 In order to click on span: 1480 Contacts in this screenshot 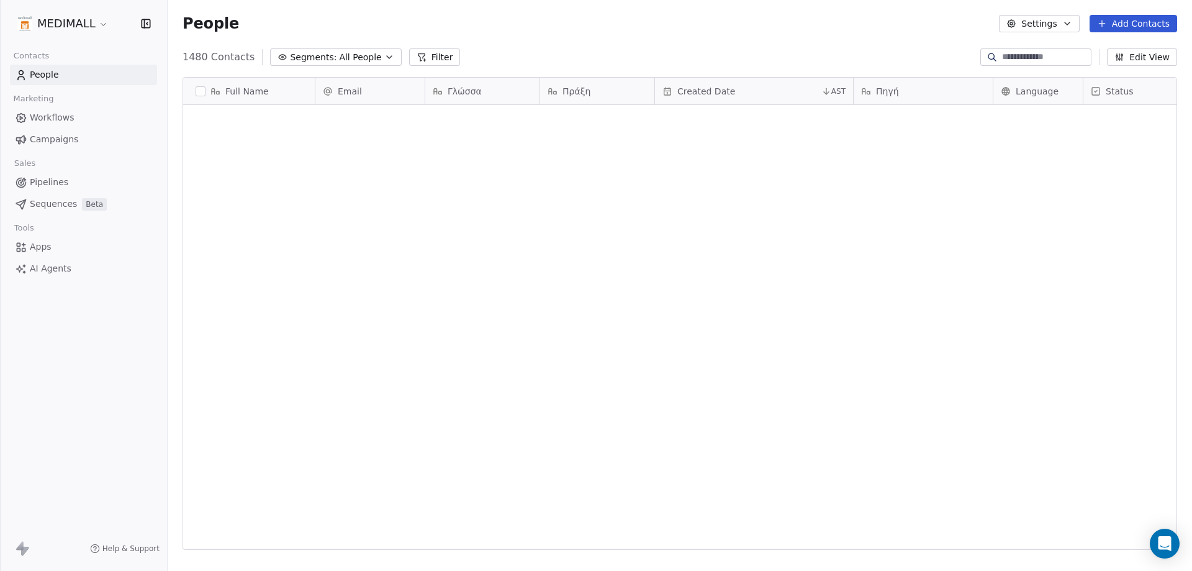, I will do `click(219, 57)`.